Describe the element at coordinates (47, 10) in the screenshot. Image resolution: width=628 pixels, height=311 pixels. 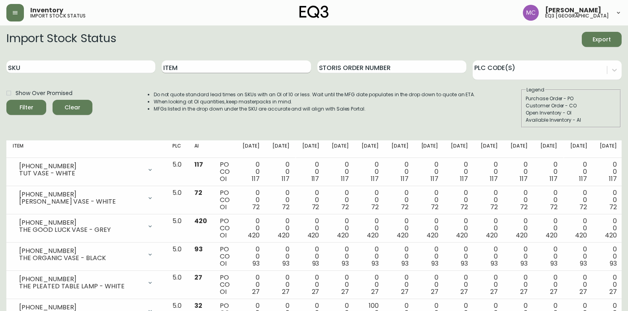
I see `span: Inventory` at that location.